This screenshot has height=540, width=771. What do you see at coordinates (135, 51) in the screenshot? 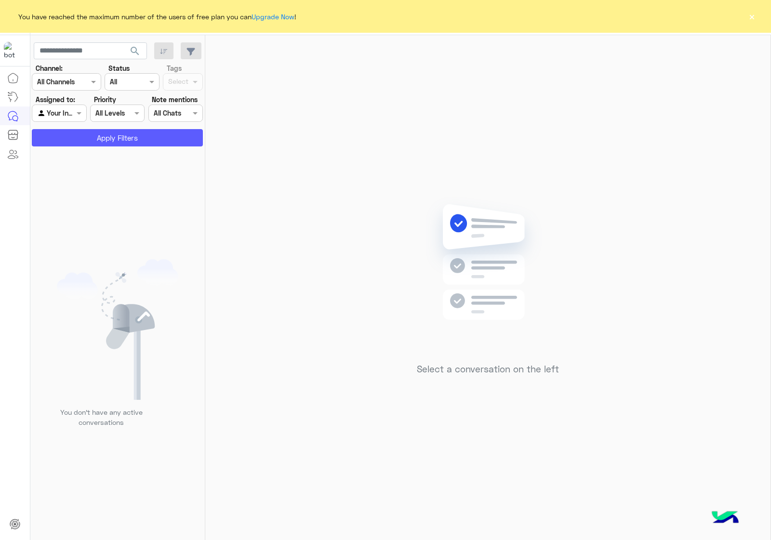
I see `span: search` at bounding box center [135, 51].